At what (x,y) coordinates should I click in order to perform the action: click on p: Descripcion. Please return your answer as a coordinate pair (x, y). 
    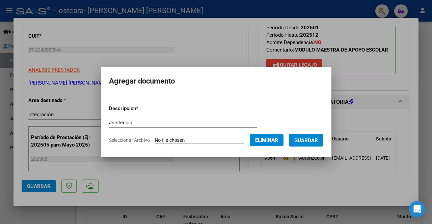
    Looking at the image, I should click on (141, 109).